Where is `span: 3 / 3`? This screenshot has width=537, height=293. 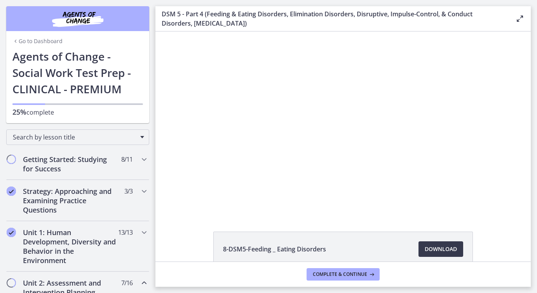
span: 3 / 3 is located at coordinates (128, 191).